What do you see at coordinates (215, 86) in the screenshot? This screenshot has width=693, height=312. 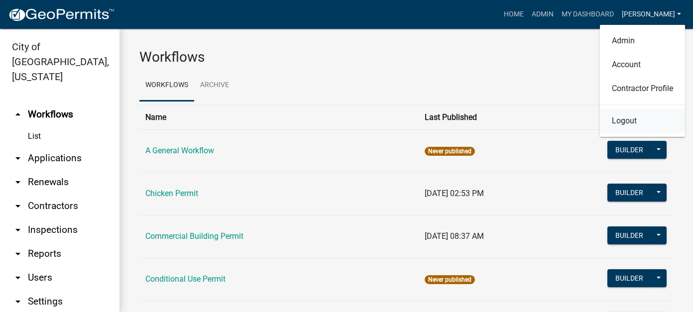 I see `a: Archive` at bounding box center [215, 86].